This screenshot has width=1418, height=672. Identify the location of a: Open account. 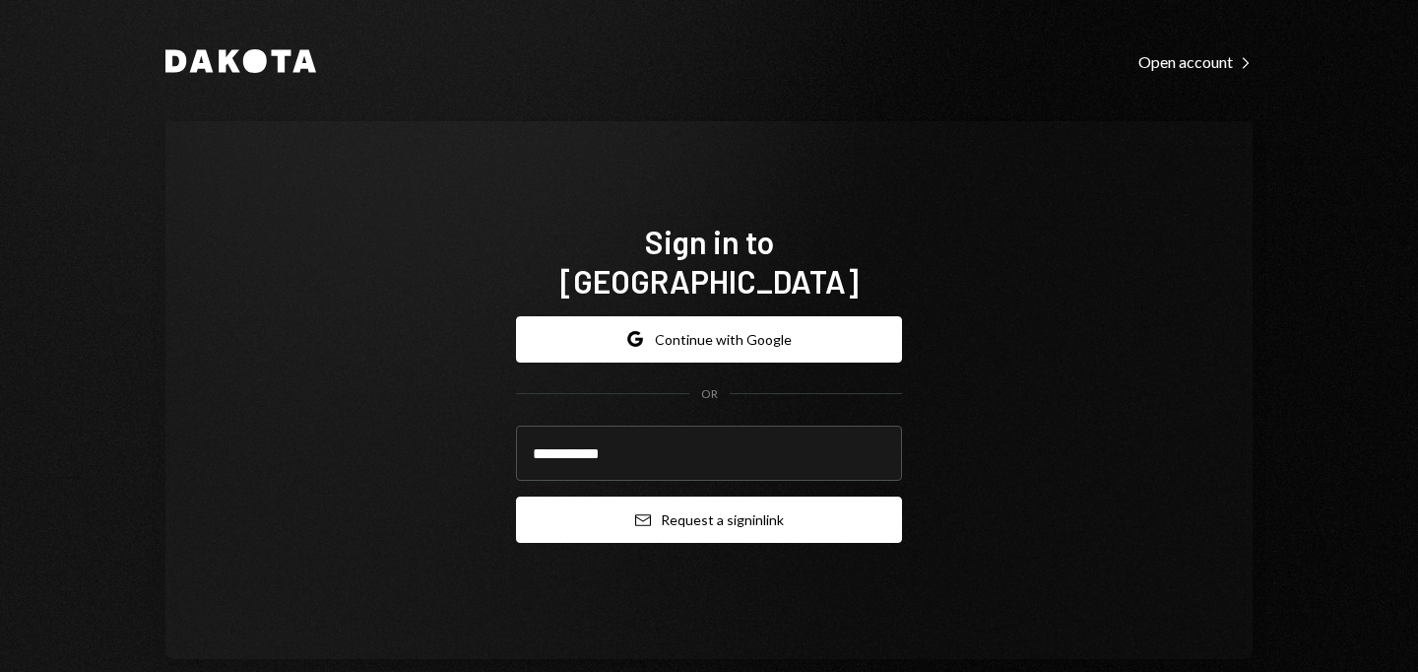
(1196, 61).